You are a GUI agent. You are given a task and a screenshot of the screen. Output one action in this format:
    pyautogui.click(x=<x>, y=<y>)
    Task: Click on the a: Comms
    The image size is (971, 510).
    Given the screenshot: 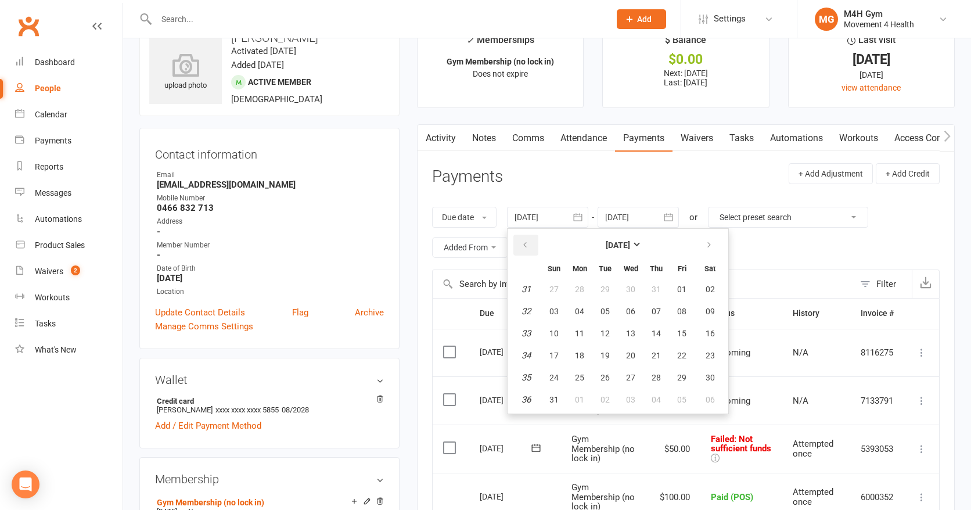 What is the action you would take?
    pyautogui.click(x=528, y=138)
    